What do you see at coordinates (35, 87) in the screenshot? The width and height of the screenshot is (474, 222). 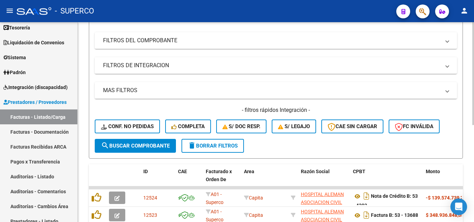 I see `span: Integración (discapacidad)` at bounding box center [35, 87].